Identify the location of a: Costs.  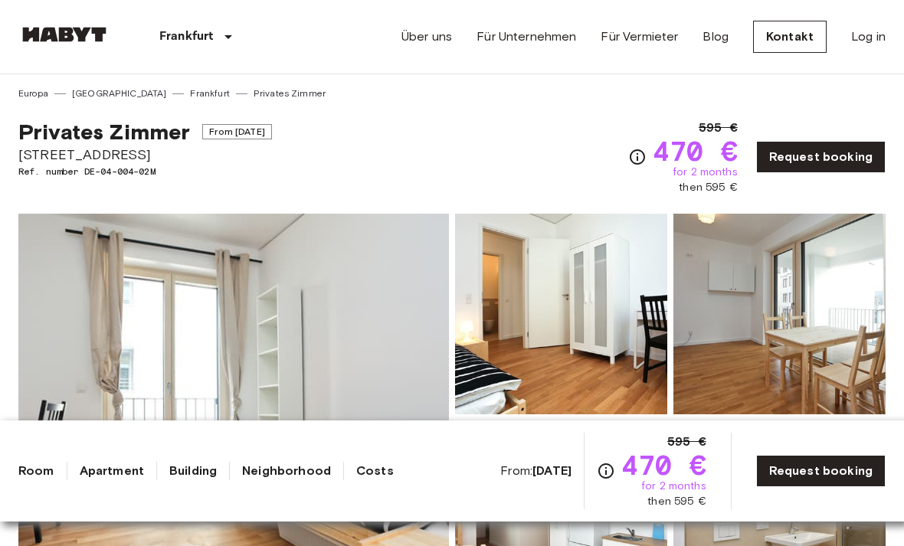
(374, 471).